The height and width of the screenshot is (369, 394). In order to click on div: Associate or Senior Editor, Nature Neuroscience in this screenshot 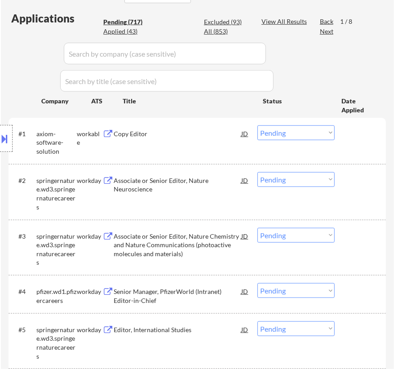, I will do `click(178, 185)`.